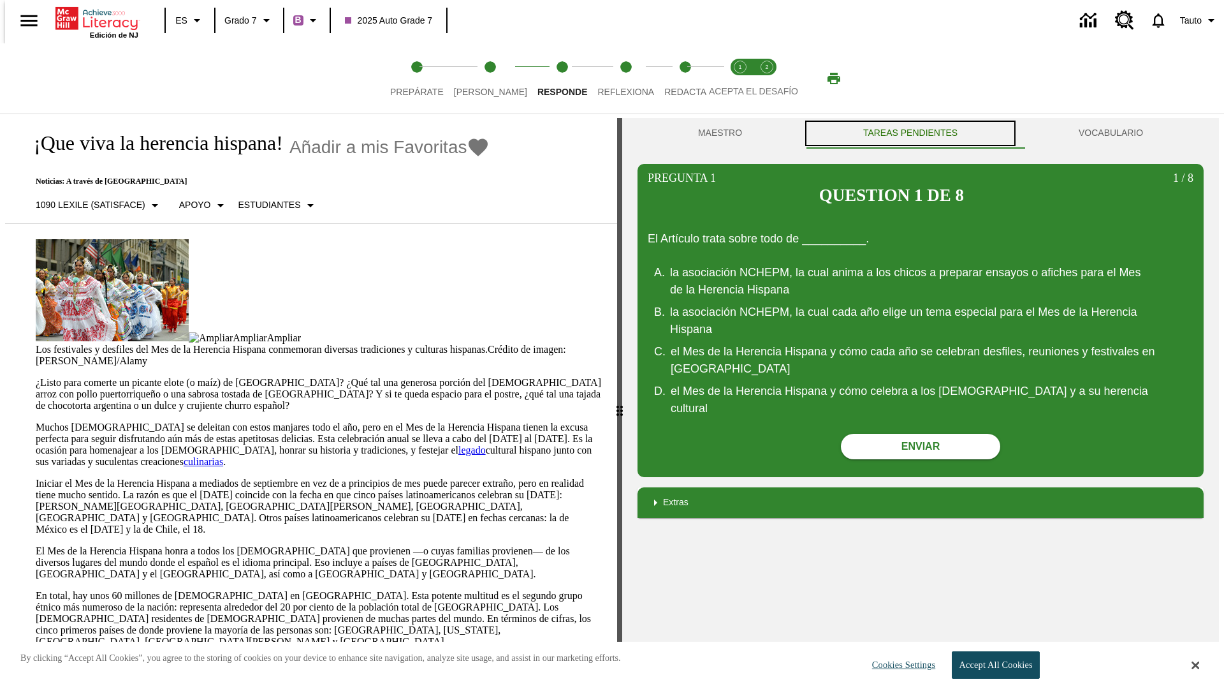  What do you see at coordinates (891, 195) in the screenshot?
I see `h2: Question 1 de 8` at bounding box center [891, 195].